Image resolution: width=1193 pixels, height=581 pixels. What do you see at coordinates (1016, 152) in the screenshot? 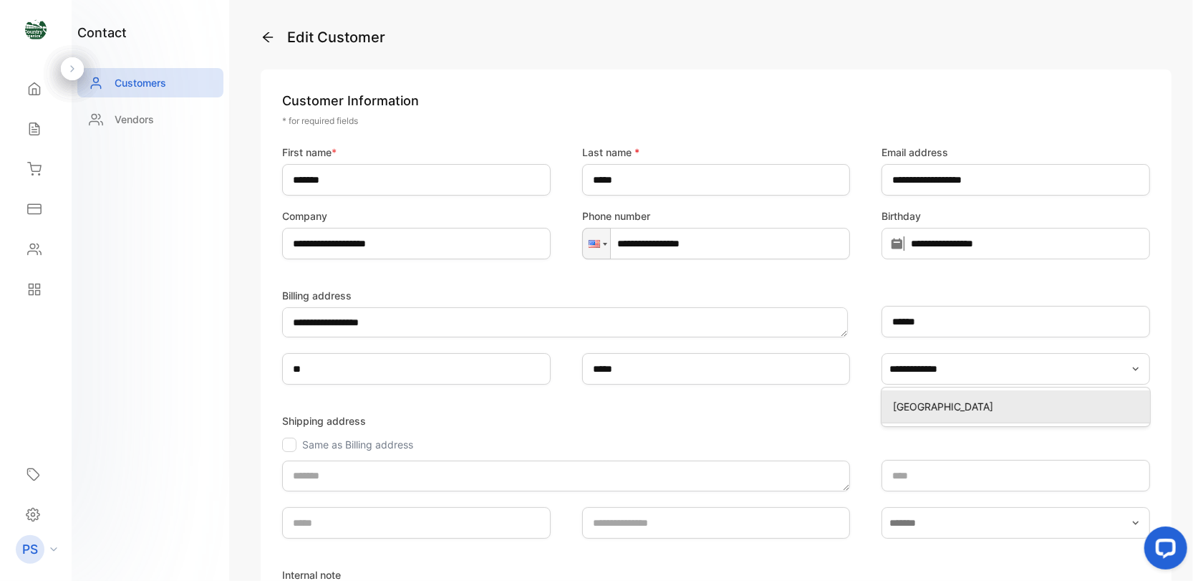
I see `label: Email address` at bounding box center [1016, 152].